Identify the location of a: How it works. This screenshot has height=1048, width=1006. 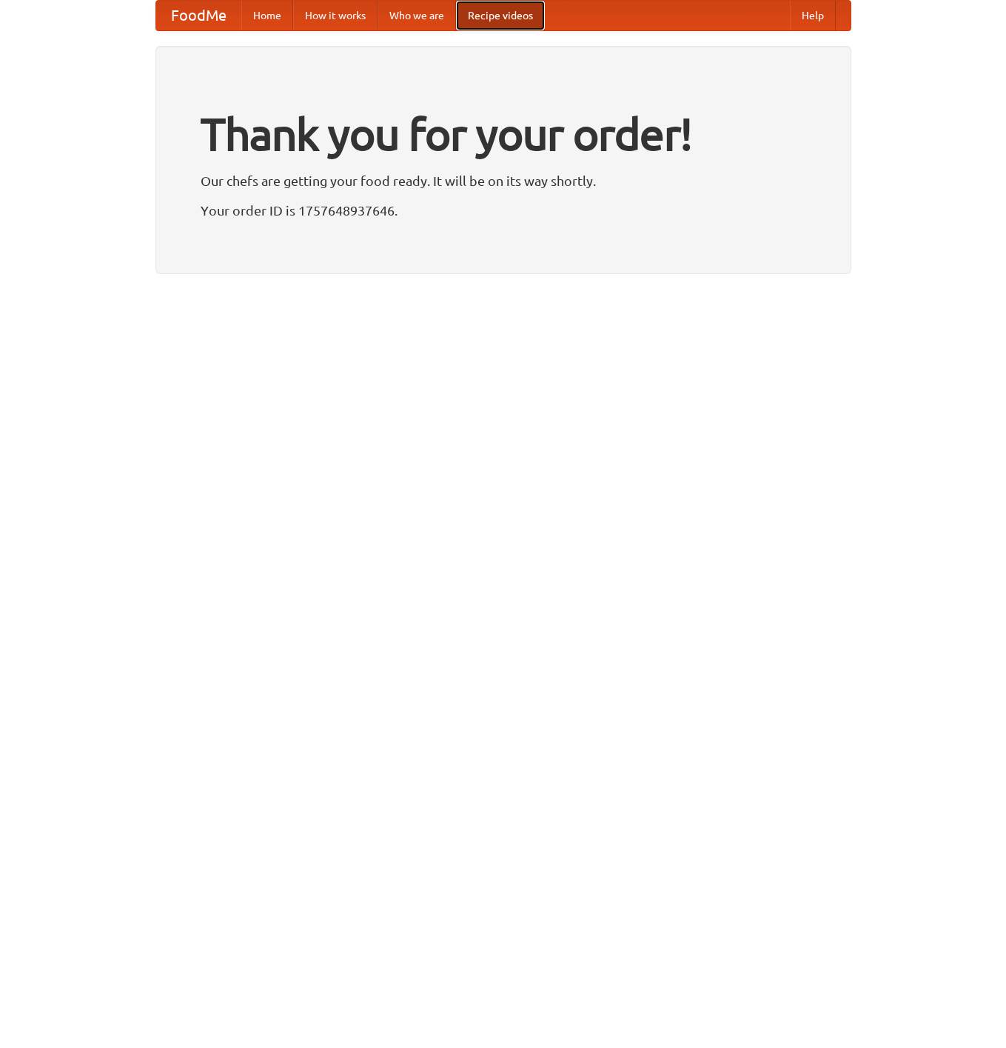
(335, 16).